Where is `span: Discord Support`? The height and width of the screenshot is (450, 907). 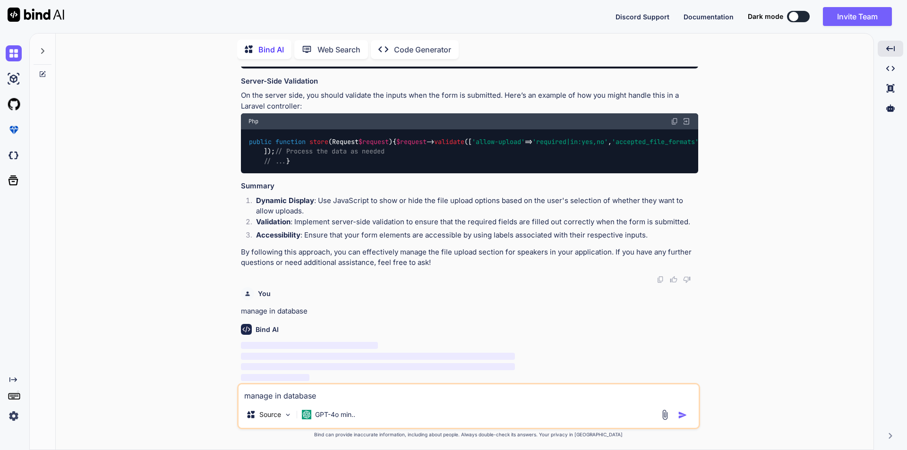
span: Discord Support is located at coordinates (642, 17).